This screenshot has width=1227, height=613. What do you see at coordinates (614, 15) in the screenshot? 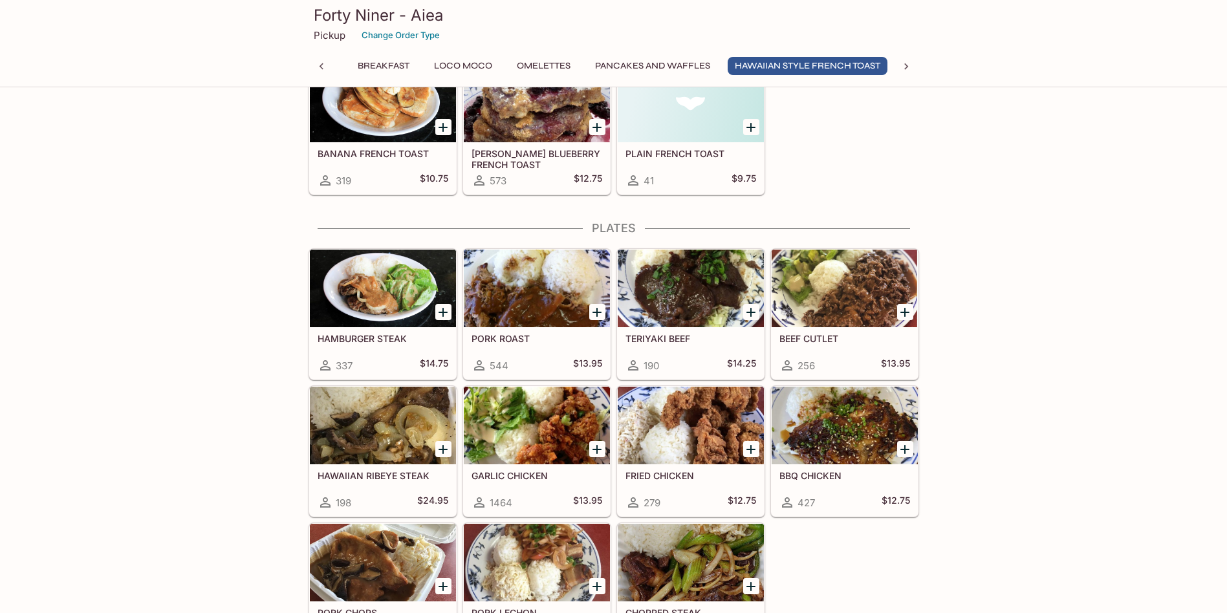
I see `h3: Forty Niner - Aiea` at bounding box center [614, 15].